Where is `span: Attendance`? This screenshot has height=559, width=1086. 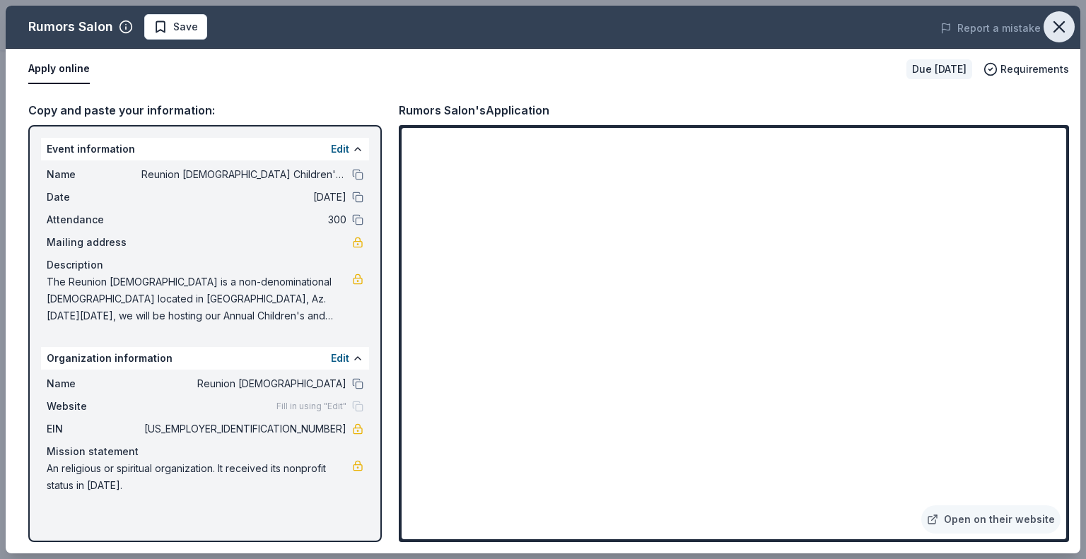
span: Attendance is located at coordinates (94, 220).